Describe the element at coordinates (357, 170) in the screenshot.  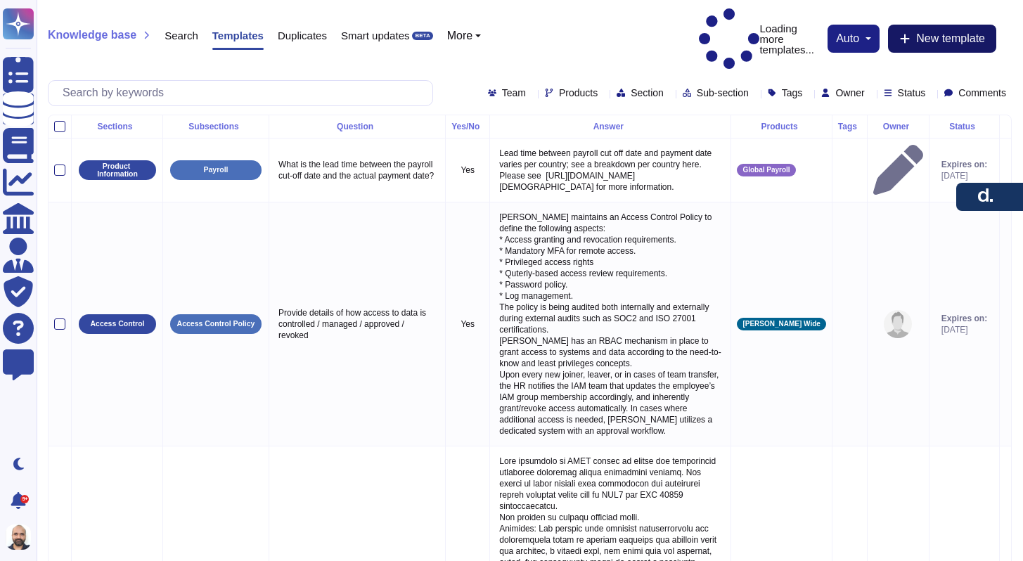
I see `p: What is the lead time between the payroll cut-off date and the actual payment date?` at that location.